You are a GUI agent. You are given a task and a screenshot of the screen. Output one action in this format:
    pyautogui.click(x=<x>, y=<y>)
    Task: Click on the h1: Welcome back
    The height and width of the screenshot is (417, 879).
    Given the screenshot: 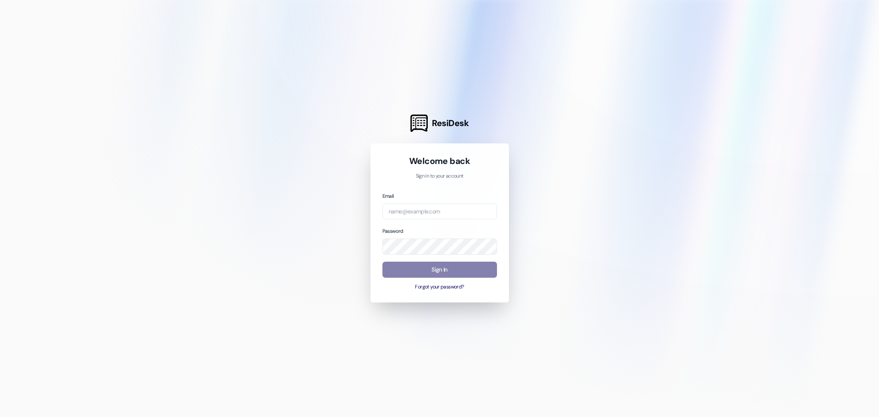 What is the action you would take?
    pyautogui.click(x=440, y=161)
    